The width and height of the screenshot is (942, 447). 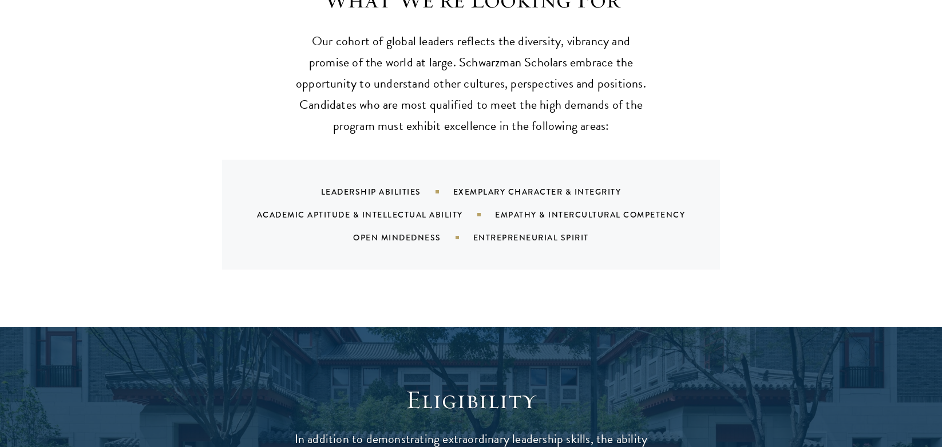 What do you see at coordinates (413, 237) in the screenshot?
I see `div: Open Mindedness` at bounding box center [413, 237].